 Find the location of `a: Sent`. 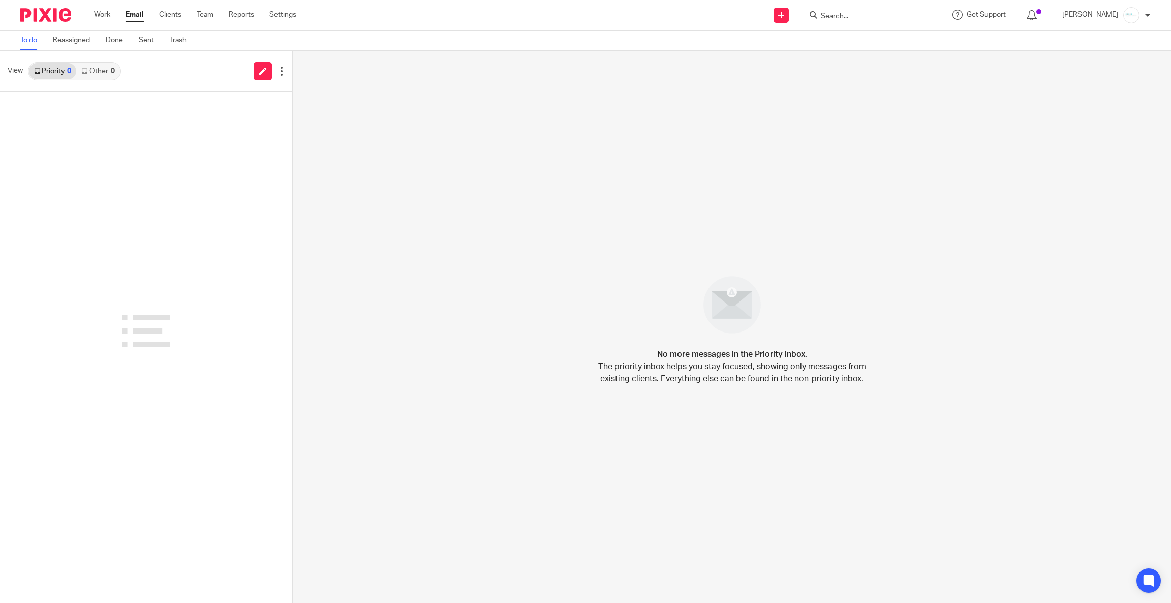

a: Sent is located at coordinates (150, 40).